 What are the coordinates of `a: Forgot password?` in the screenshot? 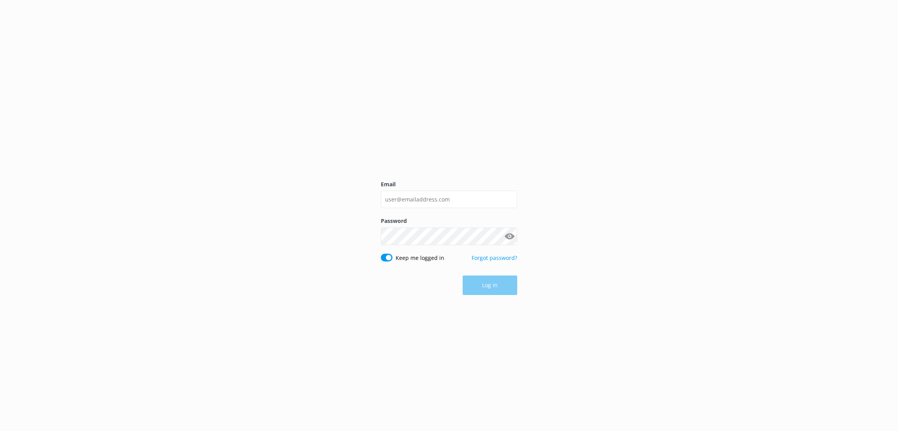 It's located at (494, 258).